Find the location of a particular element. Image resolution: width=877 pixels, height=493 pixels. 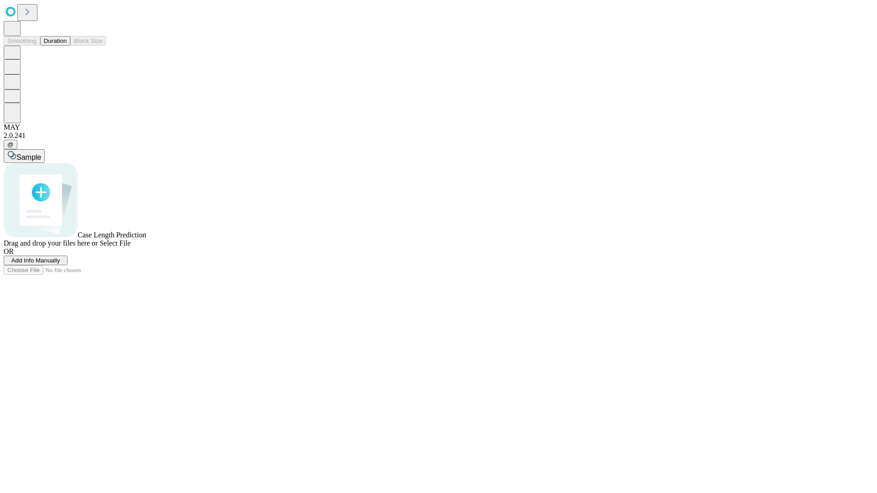

span: Sample is located at coordinates (29, 157).